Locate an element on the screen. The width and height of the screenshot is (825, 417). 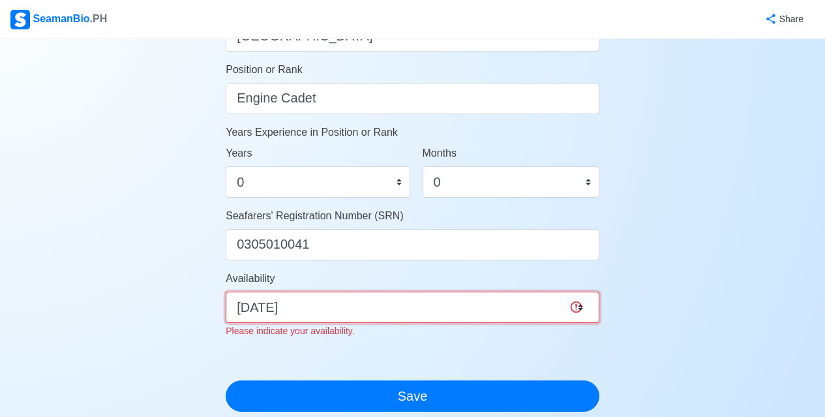
button: Share is located at coordinates (784, 19).